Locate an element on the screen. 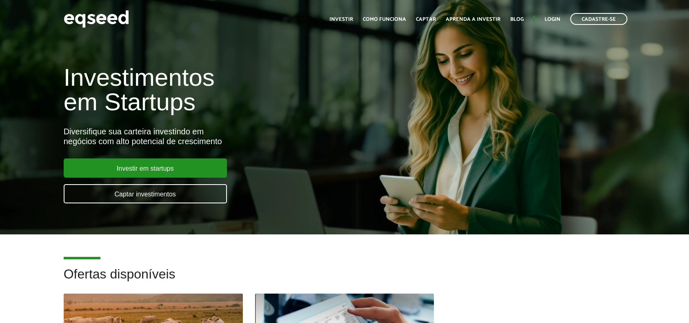 Image resolution: width=689 pixels, height=323 pixels. a: Cadastre-se is located at coordinates (598, 19).